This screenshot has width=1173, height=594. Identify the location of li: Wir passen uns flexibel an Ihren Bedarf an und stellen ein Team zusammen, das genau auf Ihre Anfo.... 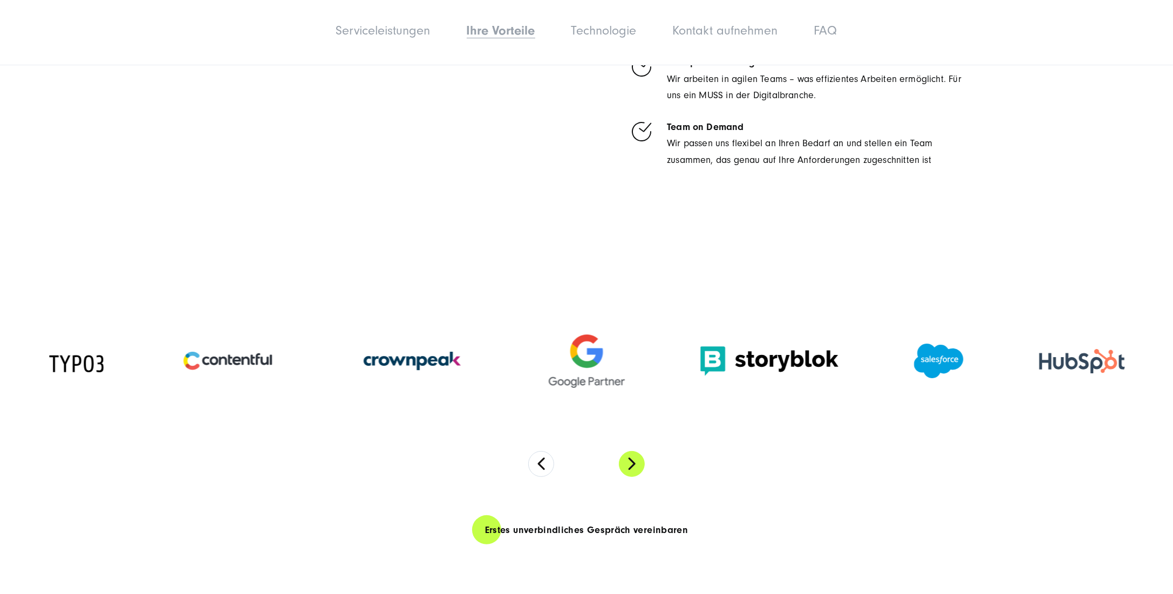
(802, 144).